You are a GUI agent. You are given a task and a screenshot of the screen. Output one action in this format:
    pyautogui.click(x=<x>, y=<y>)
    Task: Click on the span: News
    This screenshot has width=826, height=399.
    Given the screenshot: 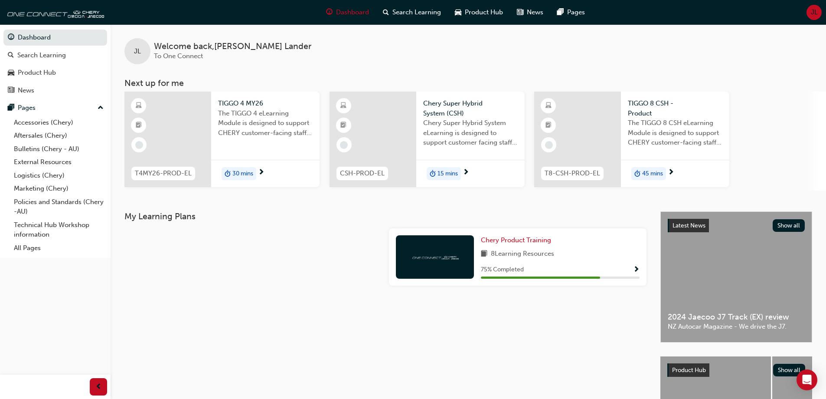 What is the action you would take?
    pyautogui.click(x=535, y=12)
    